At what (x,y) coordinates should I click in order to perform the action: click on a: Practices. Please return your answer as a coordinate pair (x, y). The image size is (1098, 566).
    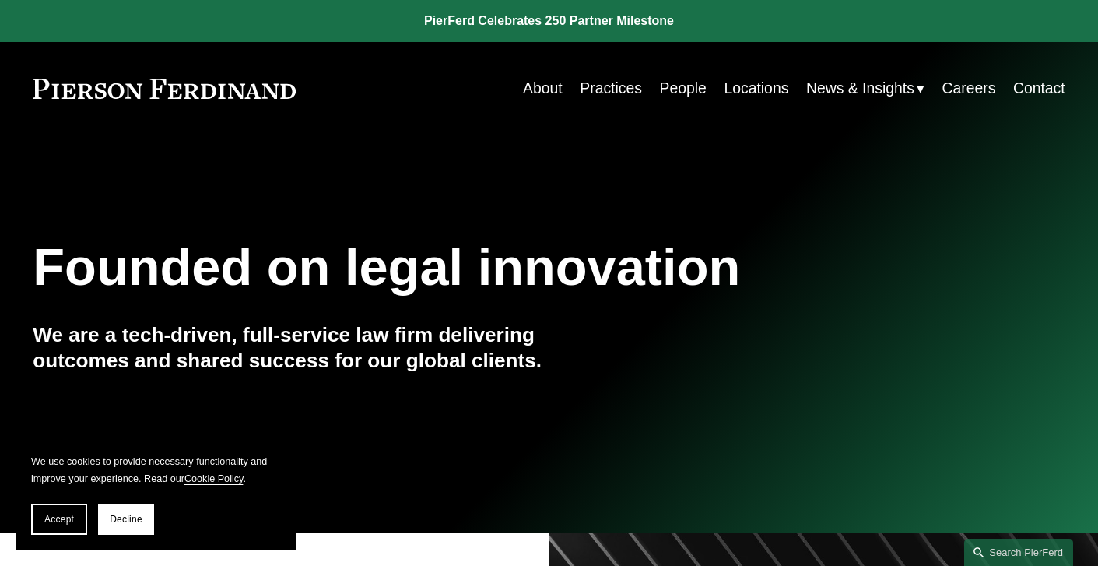
    Looking at the image, I should click on (611, 88).